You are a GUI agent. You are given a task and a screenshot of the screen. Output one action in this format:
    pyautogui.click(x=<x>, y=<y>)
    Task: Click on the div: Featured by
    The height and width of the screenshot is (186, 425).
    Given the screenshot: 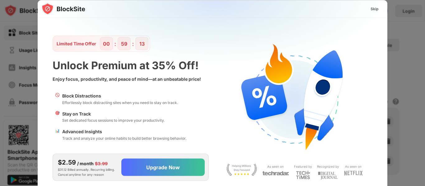 What is the action you would take?
    pyautogui.click(x=303, y=167)
    